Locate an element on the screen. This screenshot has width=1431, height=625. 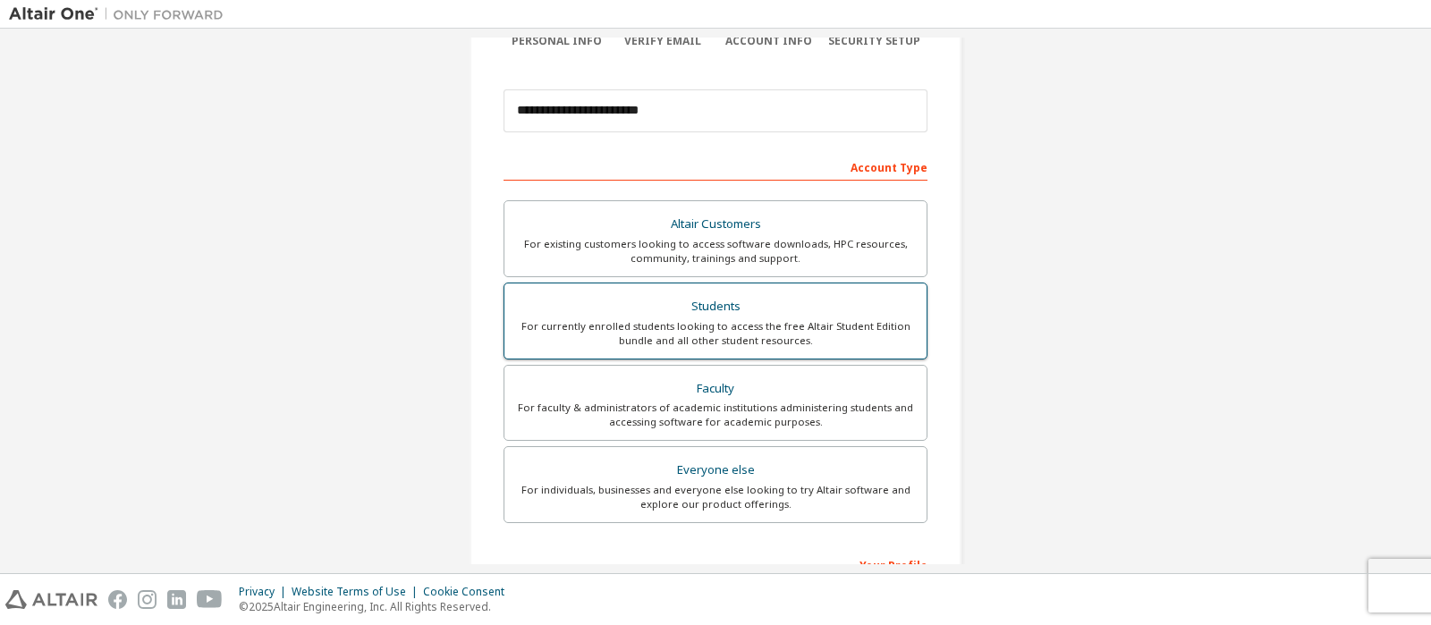
div: Website Terms of Use is located at coordinates (357, 592).